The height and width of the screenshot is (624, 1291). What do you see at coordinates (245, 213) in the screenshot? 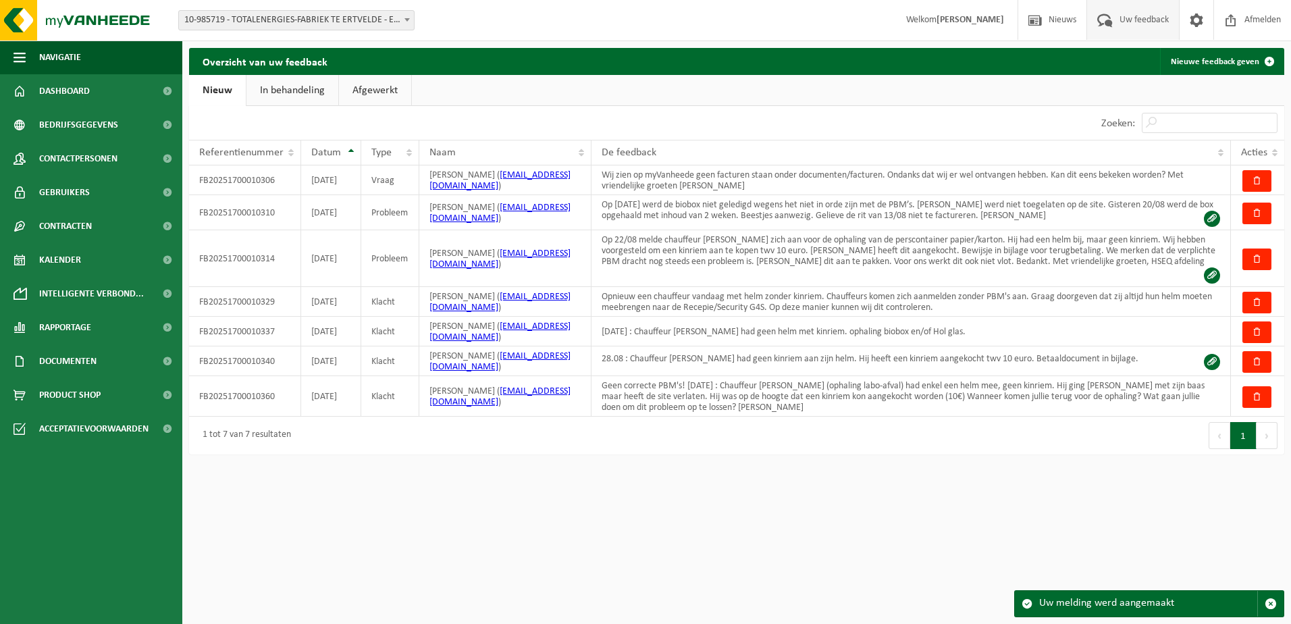
I see `td: FB20251700010310` at bounding box center [245, 213].